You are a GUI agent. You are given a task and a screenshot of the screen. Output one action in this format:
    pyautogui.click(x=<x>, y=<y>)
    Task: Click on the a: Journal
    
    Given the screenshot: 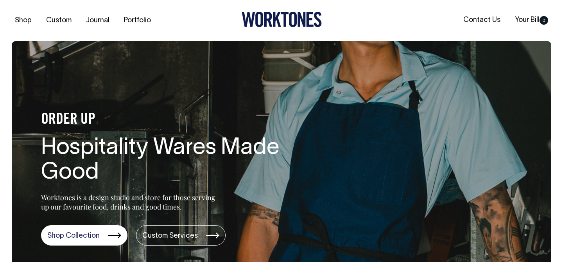 What is the action you would take?
    pyautogui.click(x=98, y=20)
    